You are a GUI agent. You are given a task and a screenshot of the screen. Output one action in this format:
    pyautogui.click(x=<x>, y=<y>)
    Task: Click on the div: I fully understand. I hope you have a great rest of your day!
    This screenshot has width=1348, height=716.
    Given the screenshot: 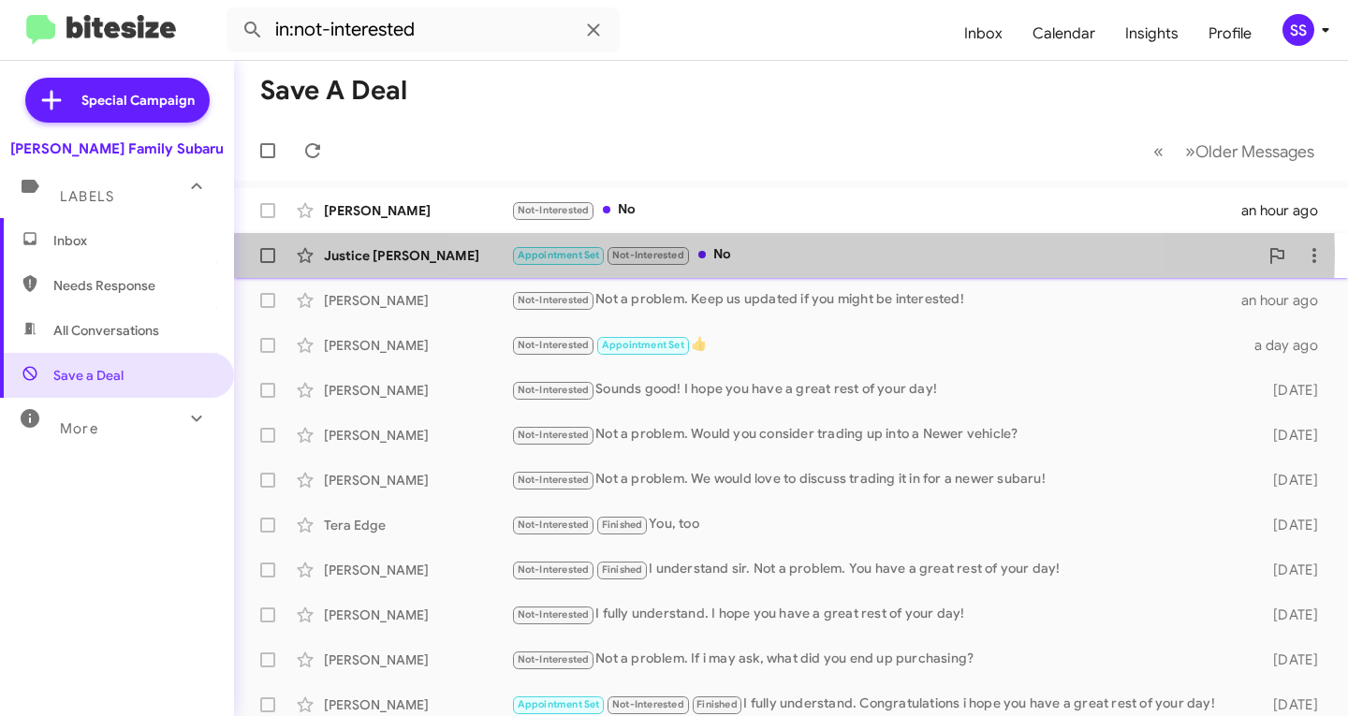 What is the action you would take?
    pyautogui.click(x=881, y=614)
    